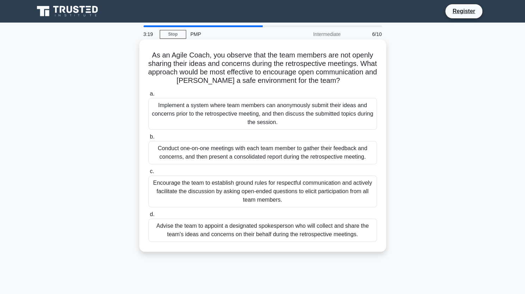 The width and height of the screenshot is (525, 294). Describe the element at coordinates (263, 191) in the screenshot. I see `div: Encourage the team to establish ground rules for respectful communication and actively facilitate...` at that location.